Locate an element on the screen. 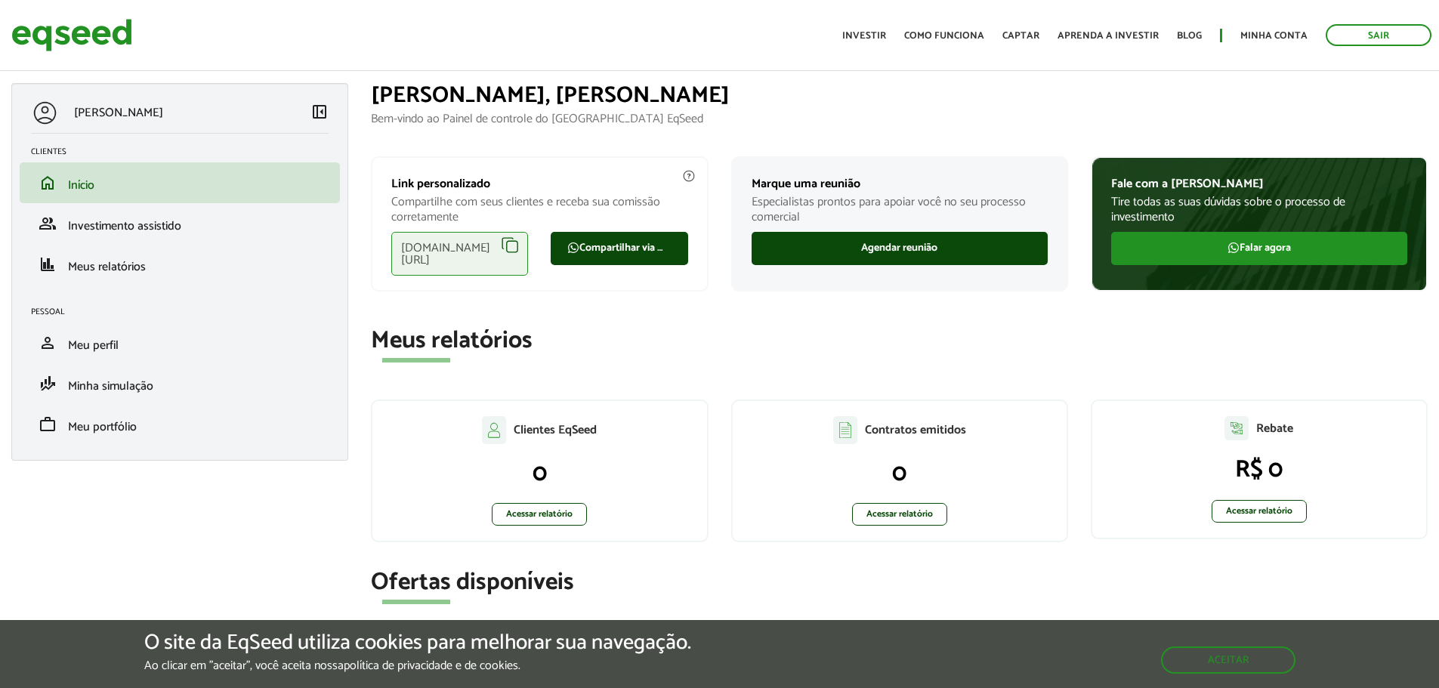 The height and width of the screenshot is (688, 1439). p: Marque uma reunião is located at coordinates (900, 184).